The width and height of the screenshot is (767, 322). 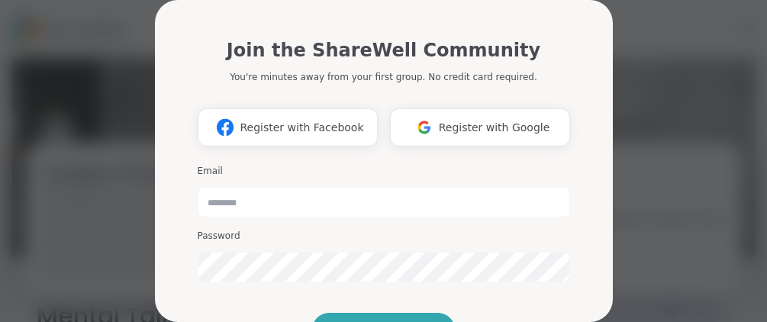 I want to click on span: Register with Facebook, so click(x=301, y=127).